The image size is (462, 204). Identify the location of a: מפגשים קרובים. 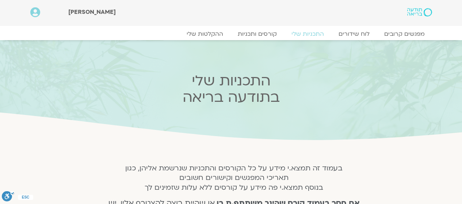
(404, 34).